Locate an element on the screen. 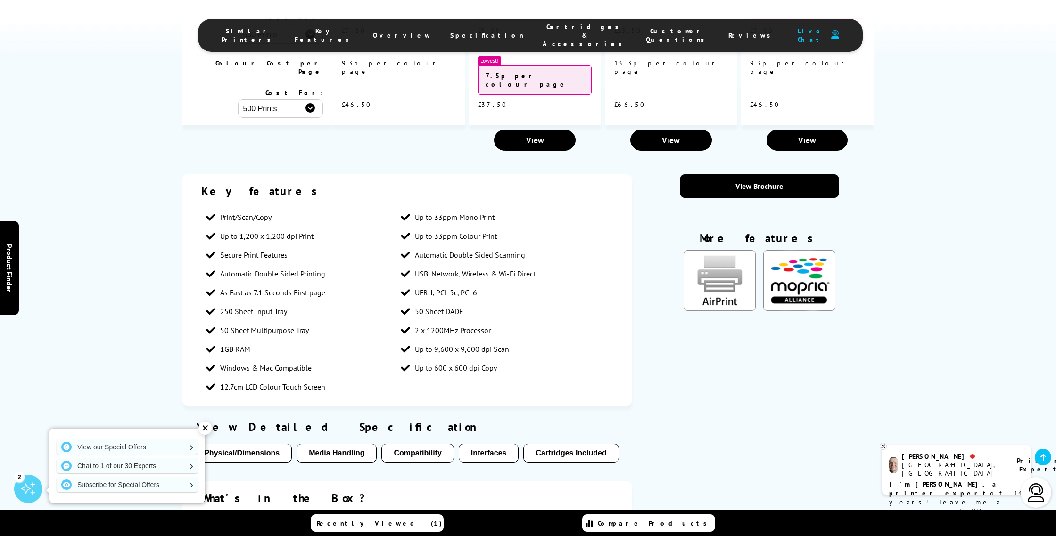 This screenshot has width=1056, height=536. span: Secure Print Features is located at coordinates (254, 255).